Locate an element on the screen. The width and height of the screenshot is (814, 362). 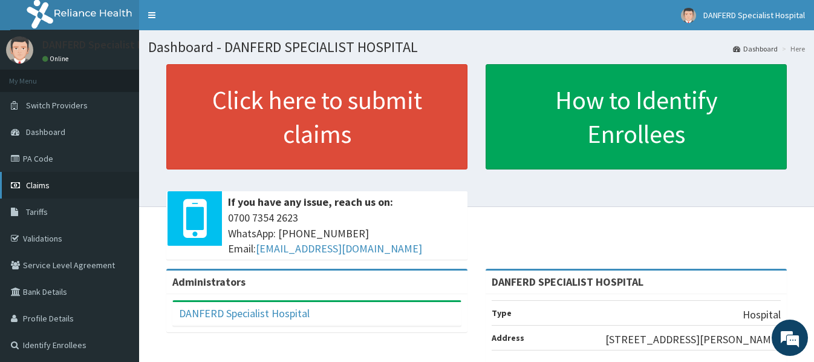
a: How to Identify Enrollees is located at coordinates (637, 117).